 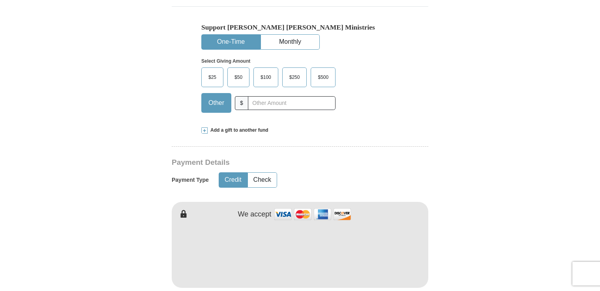 I want to click on span: $250, so click(x=294, y=77).